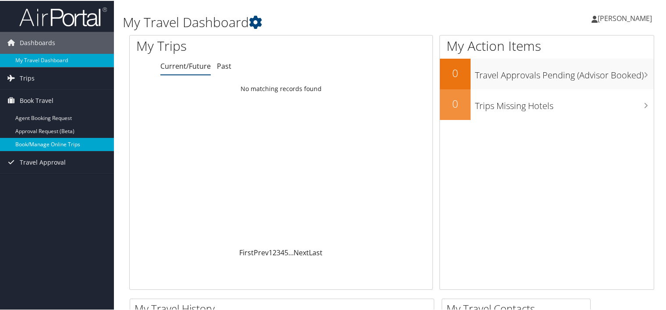 The height and width of the screenshot is (310, 666). What do you see at coordinates (301, 252) in the screenshot?
I see `a: Next` at bounding box center [301, 252].